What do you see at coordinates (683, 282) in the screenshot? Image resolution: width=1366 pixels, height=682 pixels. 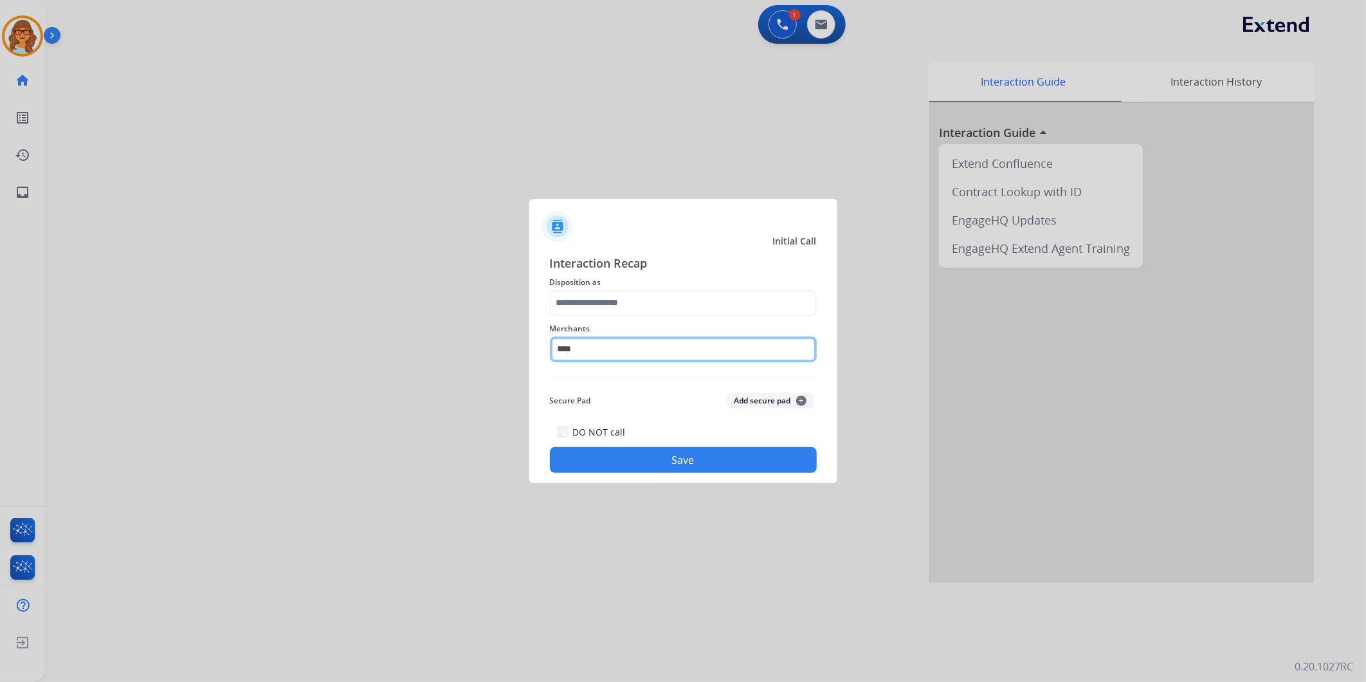 I see `span: Disposition as` at bounding box center [683, 282].